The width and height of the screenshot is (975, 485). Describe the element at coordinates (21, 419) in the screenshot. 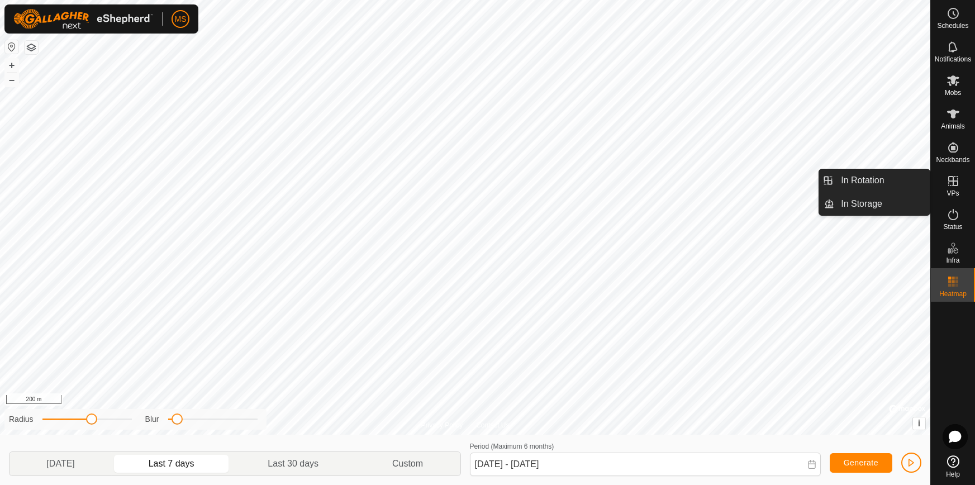

I see `label: Radius` at that location.